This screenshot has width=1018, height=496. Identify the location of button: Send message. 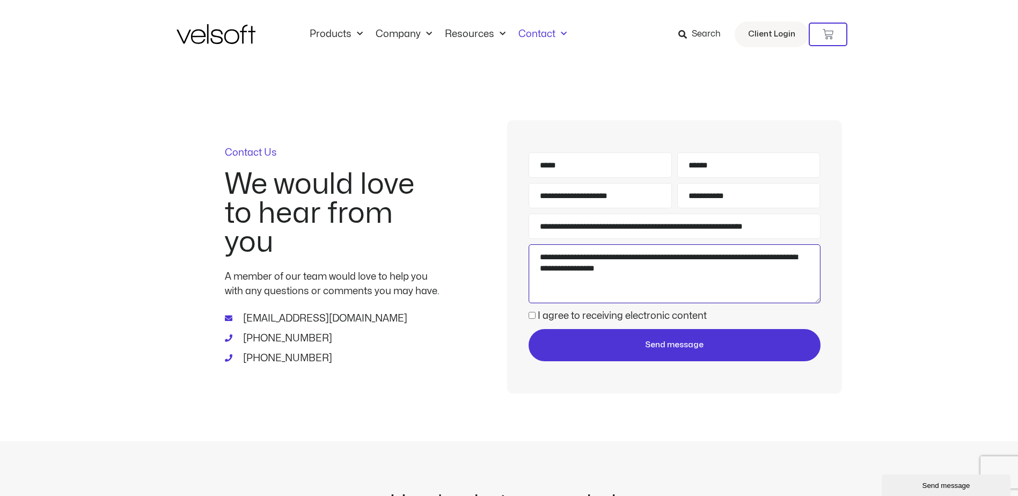
(674, 345).